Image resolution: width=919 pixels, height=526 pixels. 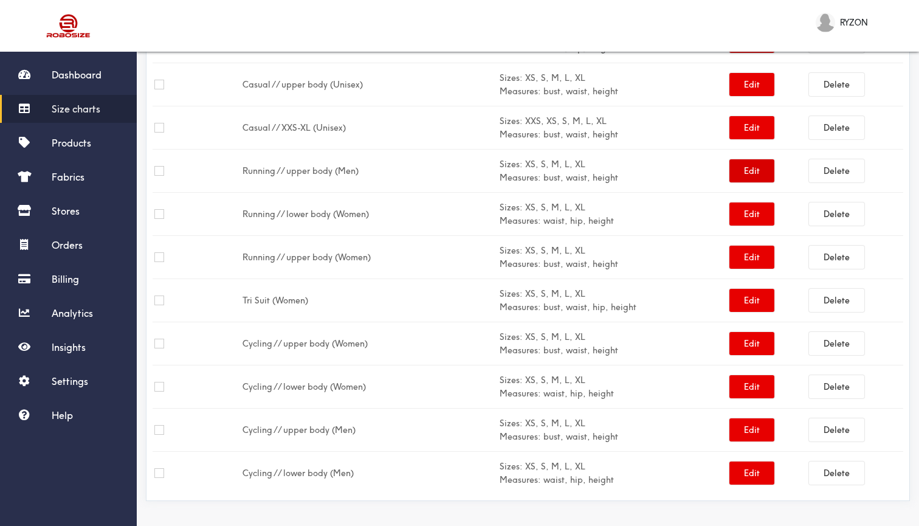 What do you see at coordinates (854, 22) in the screenshot?
I see `span: RYZON` at bounding box center [854, 22].